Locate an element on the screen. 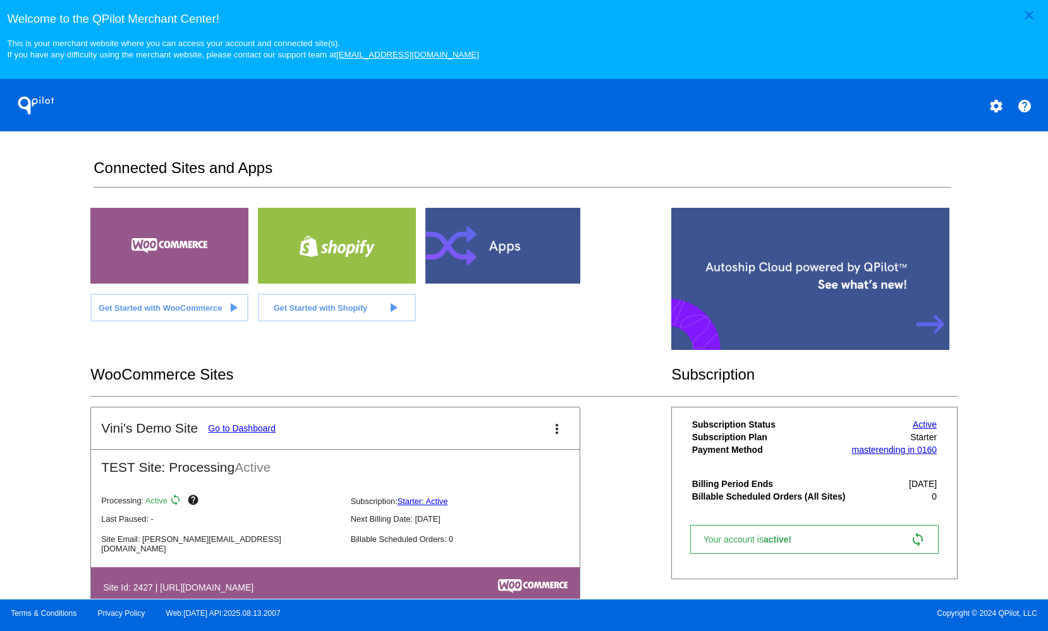 Image resolution: width=1048 pixels, height=631 pixels. a: masterending in 0160 is located at coordinates (894, 450).